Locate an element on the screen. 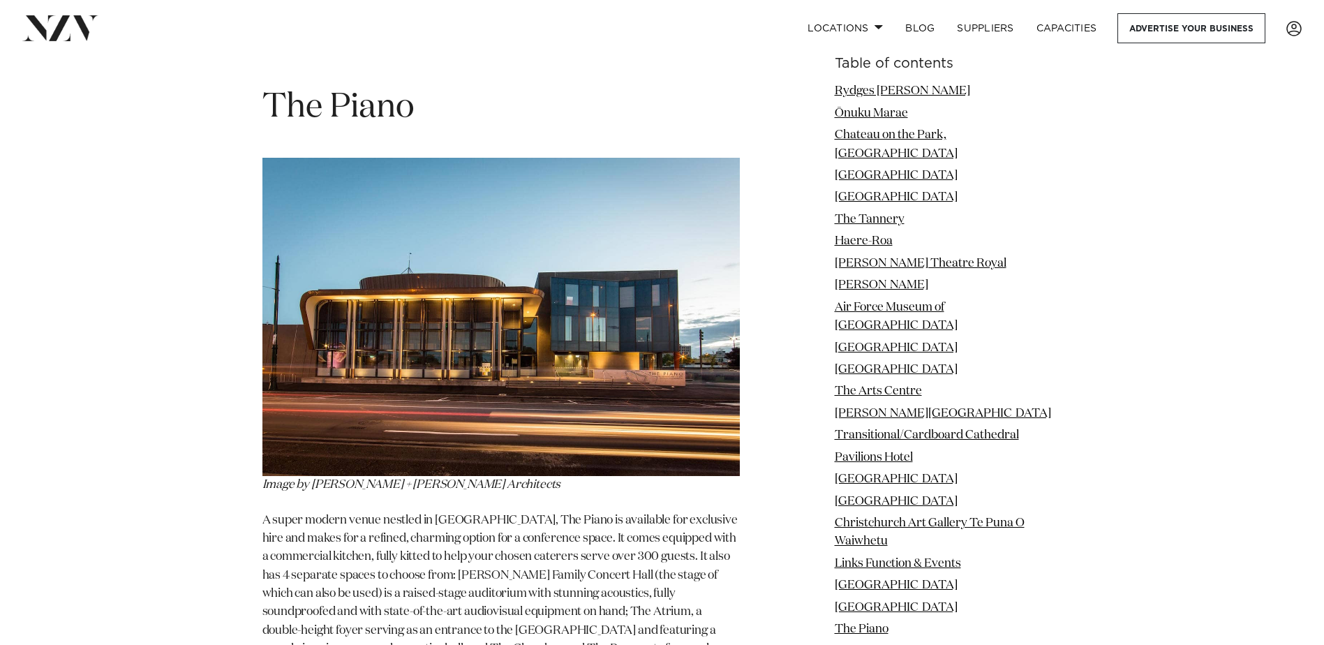 Image resolution: width=1324 pixels, height=645 pixels. a: Capacities is located at coordinates (1066, 28).